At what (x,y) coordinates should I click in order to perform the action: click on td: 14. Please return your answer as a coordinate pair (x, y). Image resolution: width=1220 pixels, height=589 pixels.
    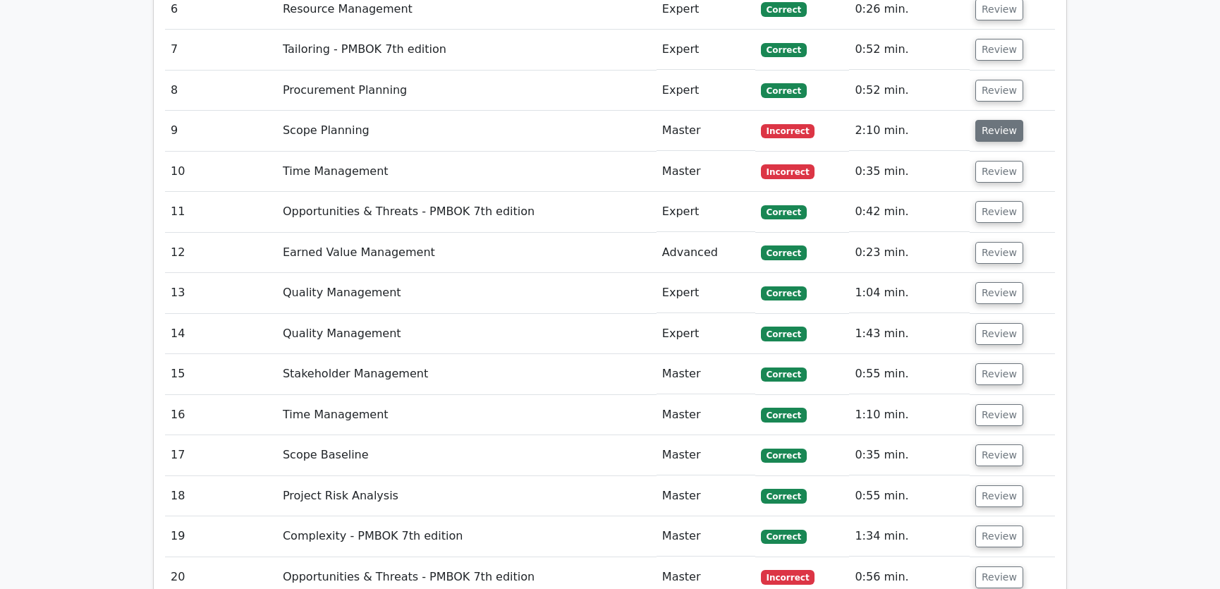
    Looking at the image, I should click on (221, 334).